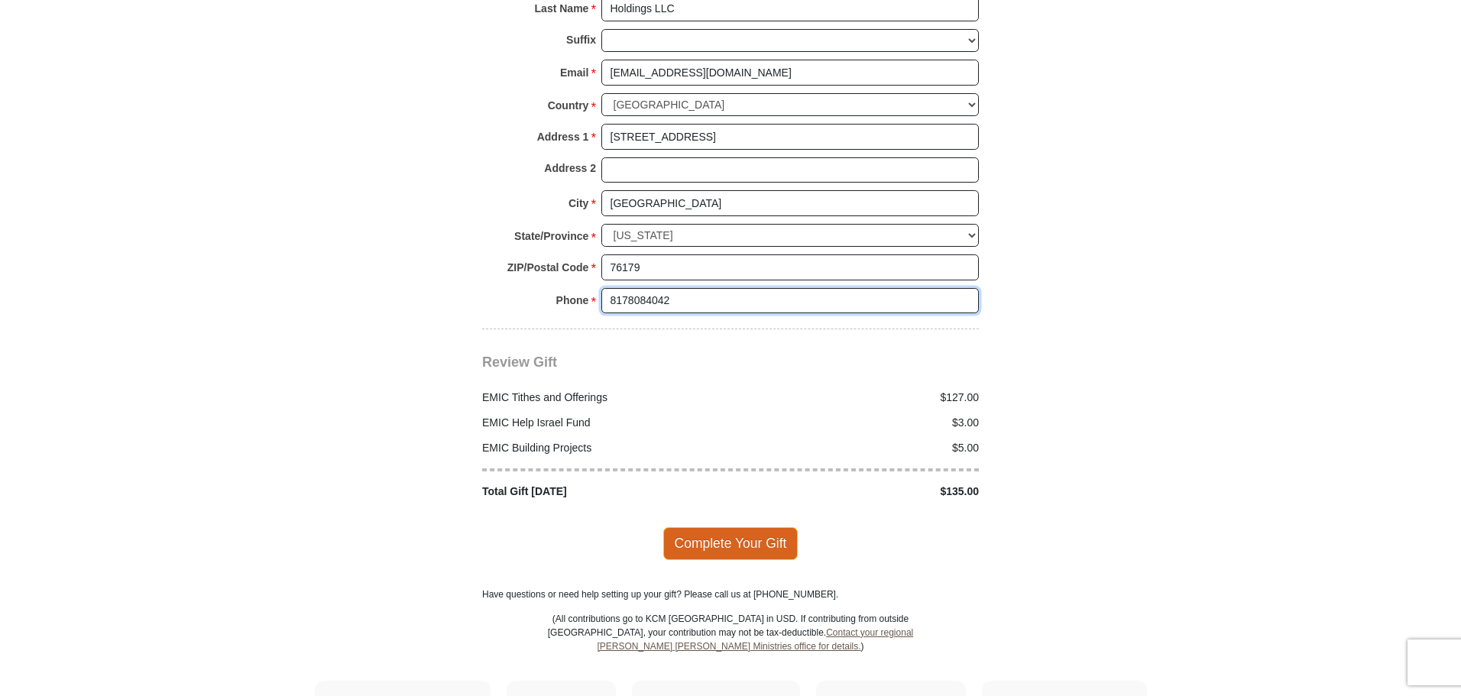  What do you see at coordinates (603, 397) in the screenshot?
I see `div: EMIC Tithes and Offerings` at bounding box center [603, 397].